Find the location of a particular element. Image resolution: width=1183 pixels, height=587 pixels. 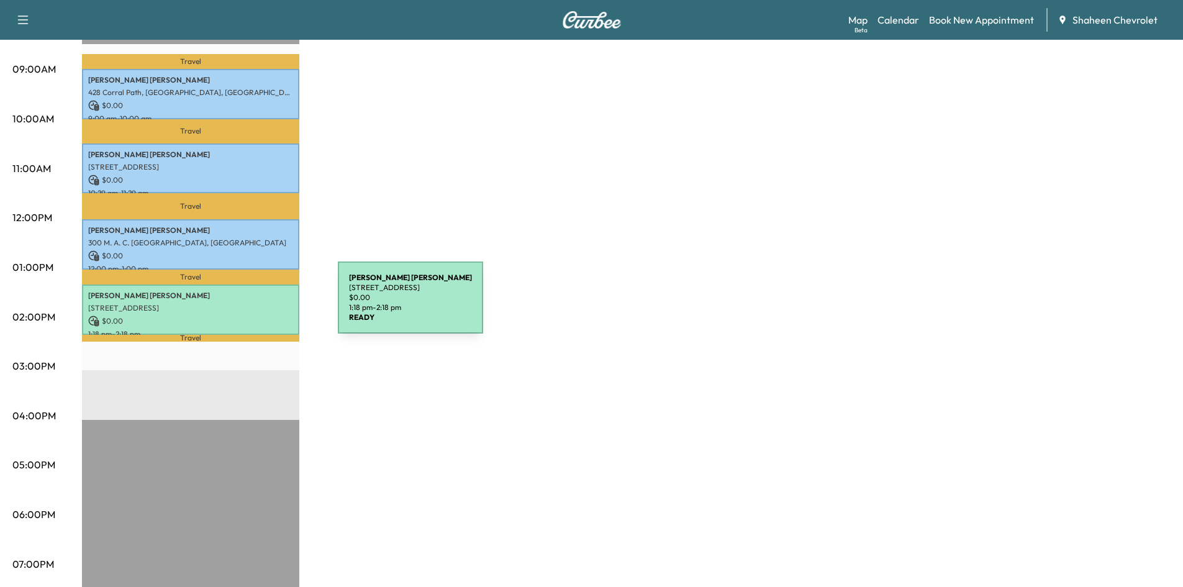

a: Calendar is located at coordinates (898, 20).